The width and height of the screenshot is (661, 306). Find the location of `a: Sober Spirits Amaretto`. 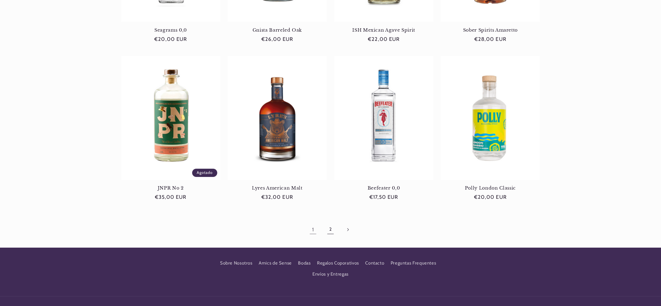

a: Sober Spirits Amaretto is located at coordinates (490, 30).